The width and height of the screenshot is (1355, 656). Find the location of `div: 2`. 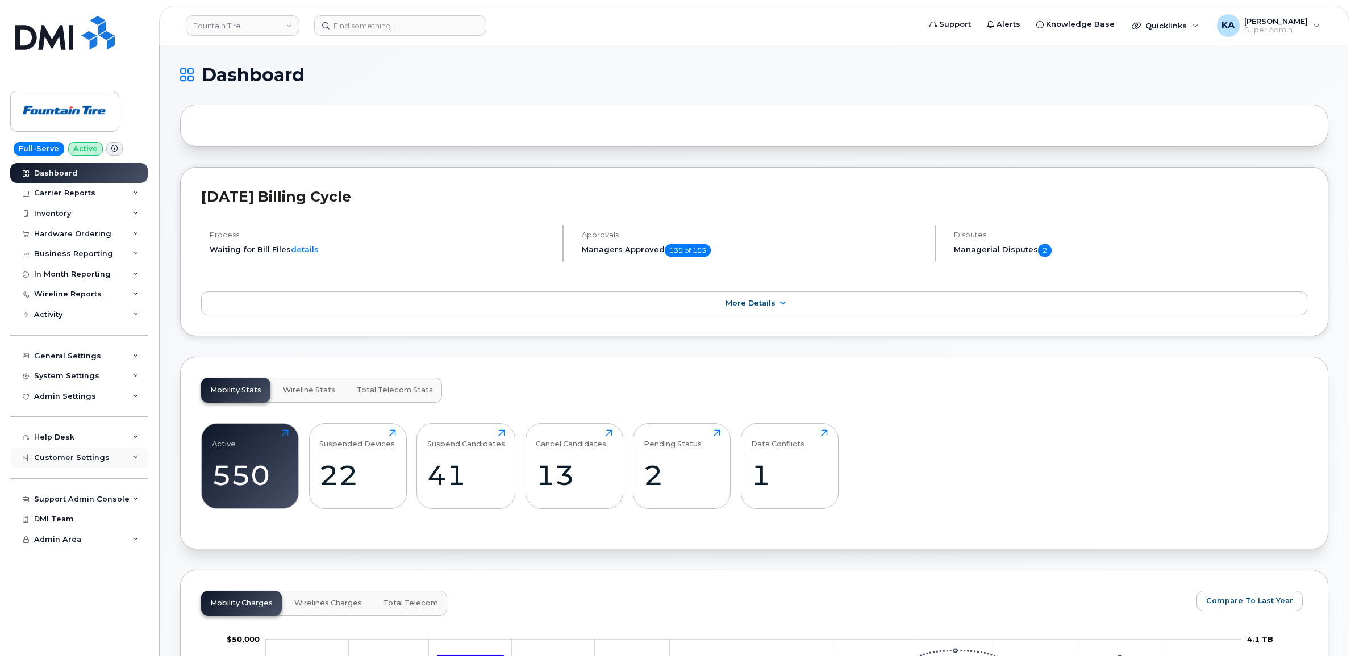

div: 2 is located at coordinates (682, 475).